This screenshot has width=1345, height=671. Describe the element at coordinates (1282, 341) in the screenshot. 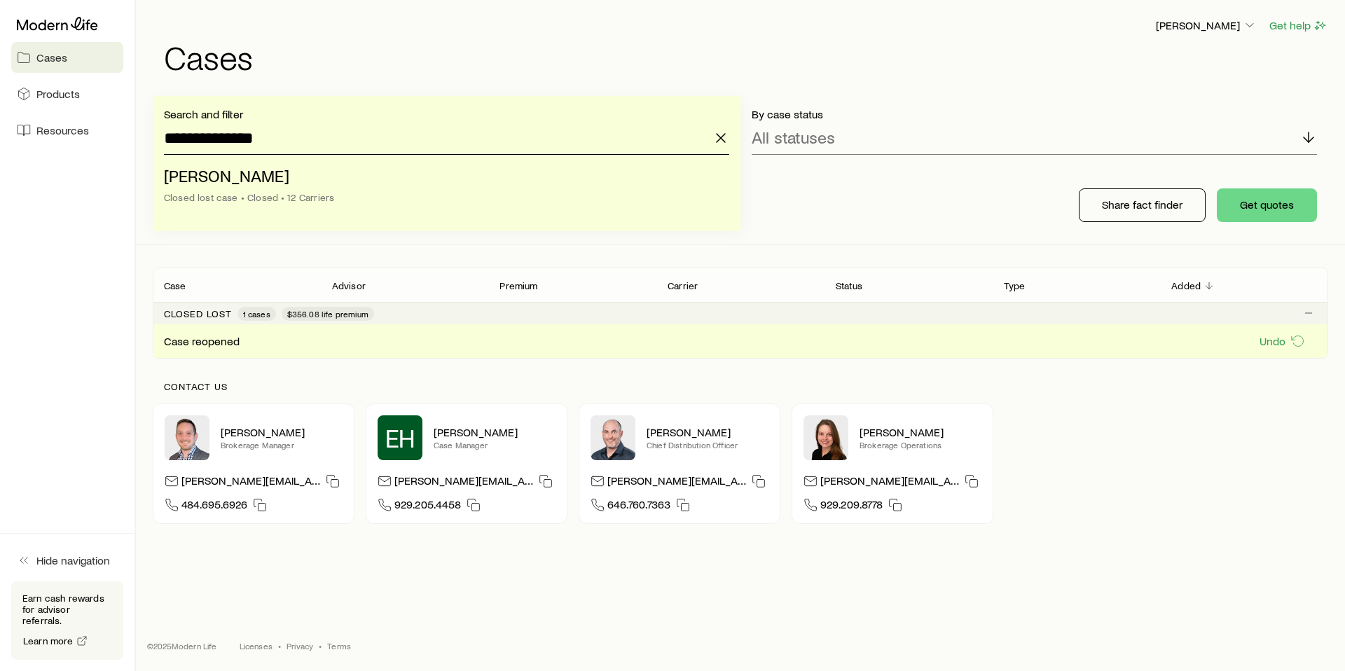

I see `button: Undo` at that location.